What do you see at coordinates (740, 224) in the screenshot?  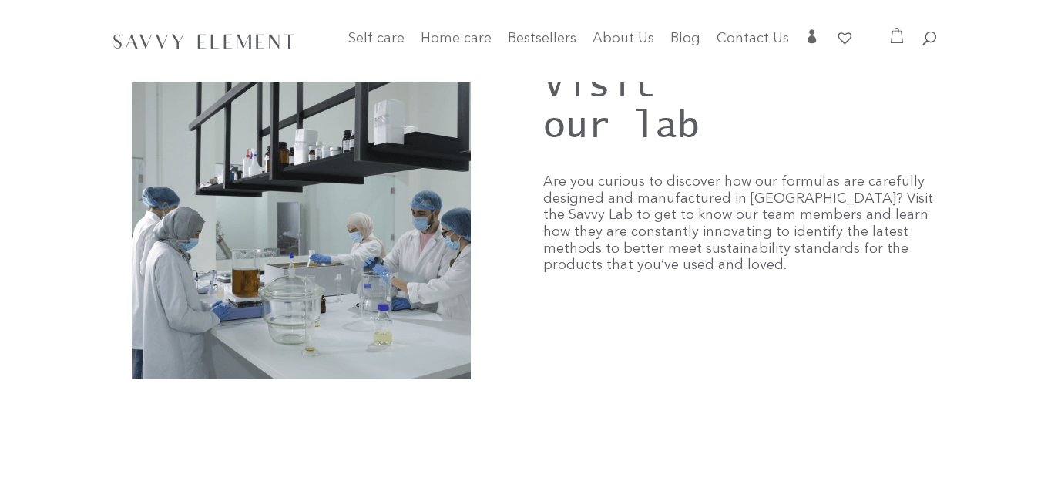 I see `p: Are you curious to discover how our formulas are carefully designed and manufactured in [GEOGRAPH...` at bounding box center [740, 224].